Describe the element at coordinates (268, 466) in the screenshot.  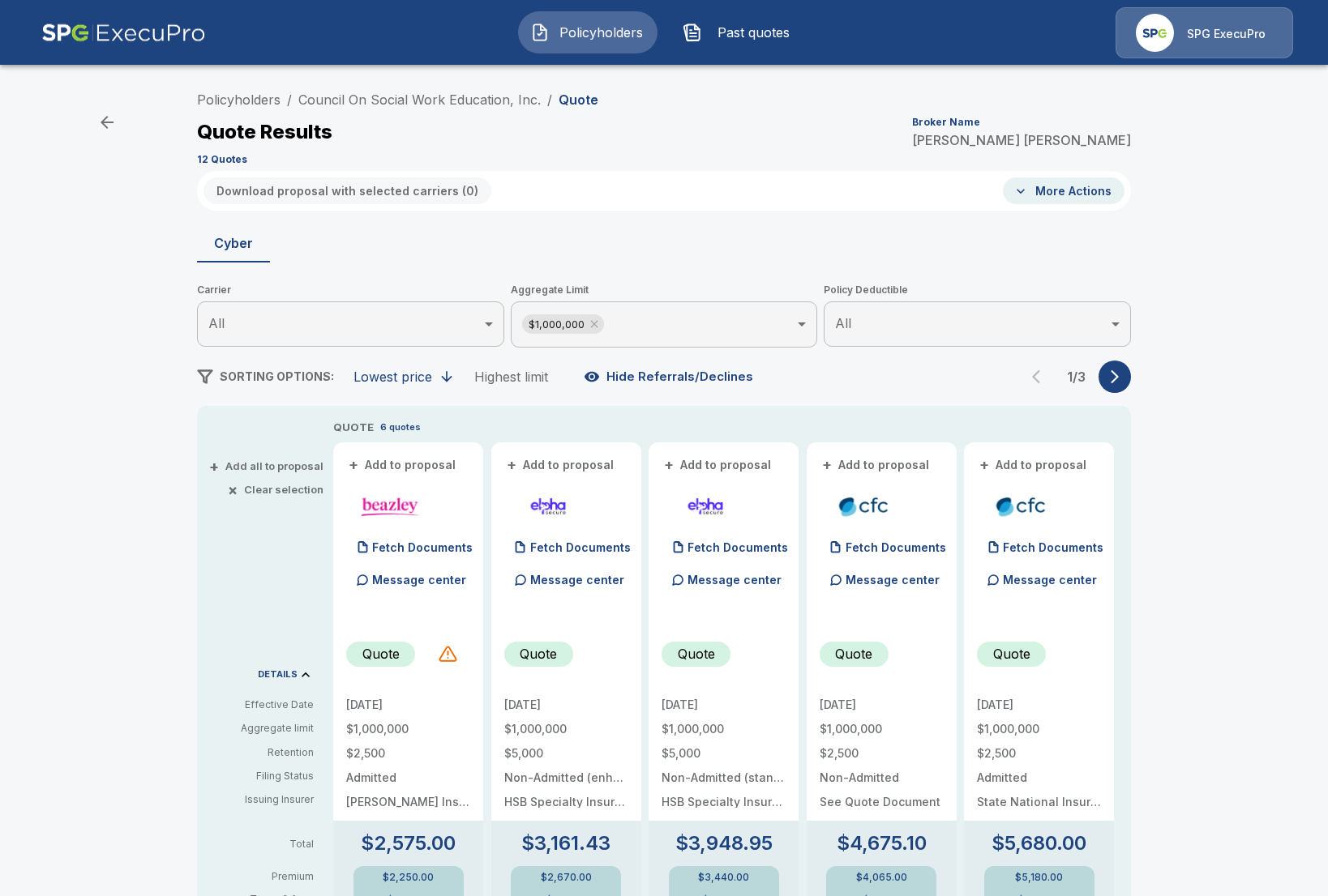
I see `button: +Add all to proposal` at that location.